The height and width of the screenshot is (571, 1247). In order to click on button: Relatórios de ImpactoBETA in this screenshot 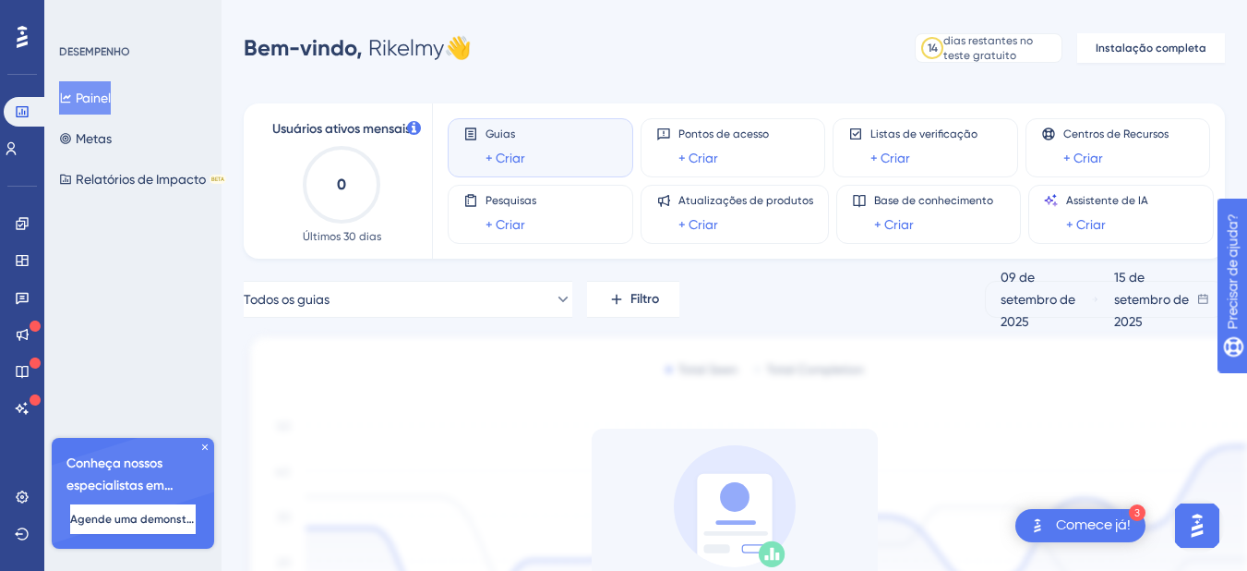, I will do `click(142, 179)`.